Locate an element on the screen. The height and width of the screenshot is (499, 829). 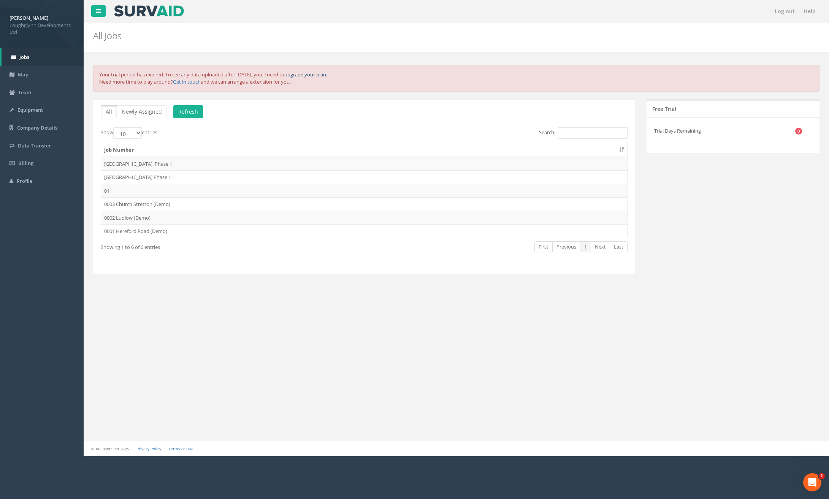
a: upgrade your plan is located at coordinates (305, 74).